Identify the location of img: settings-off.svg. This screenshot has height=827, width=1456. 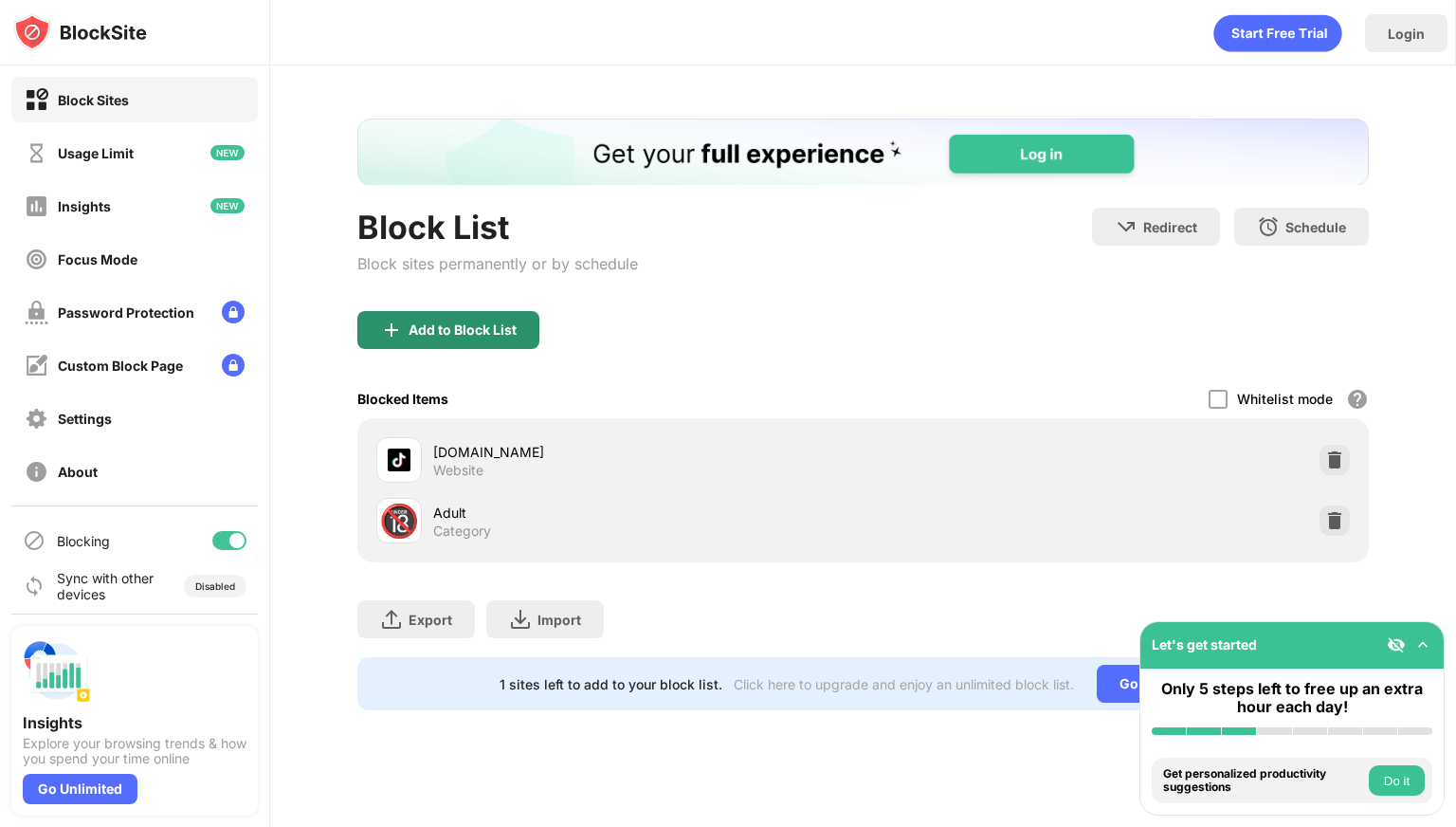
(36, 418).